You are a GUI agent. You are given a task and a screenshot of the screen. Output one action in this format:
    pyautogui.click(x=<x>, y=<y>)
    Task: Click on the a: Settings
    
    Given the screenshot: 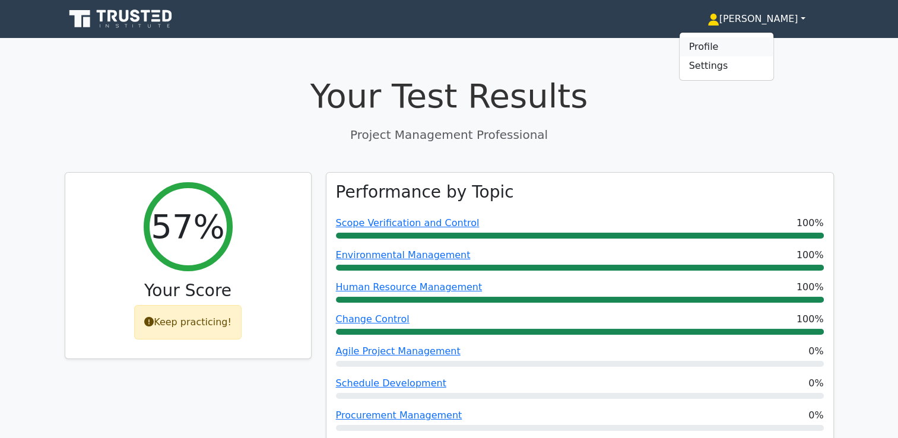 What is the action you would take?
    pyautogui.click(x=726, y=66)
    